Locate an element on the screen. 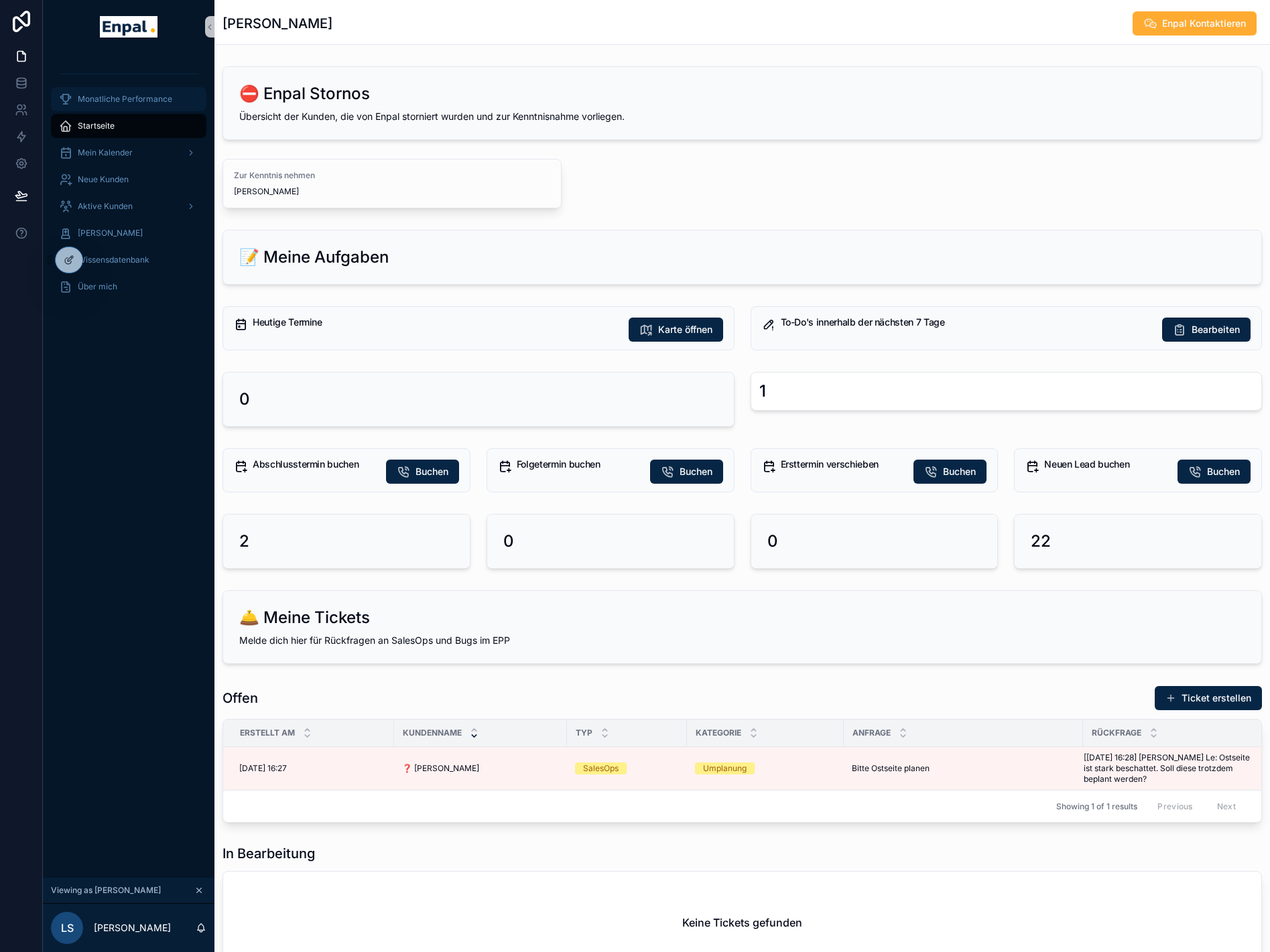 This screenshot has width=1270, height=952. div: SalesOps is located at coordinates (601, 768).